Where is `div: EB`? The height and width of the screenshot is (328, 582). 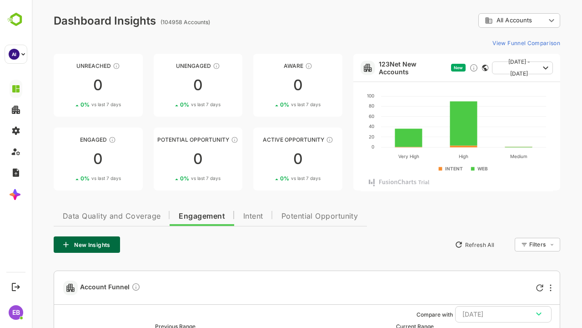
div: EB is located at coordinates (16, 312).